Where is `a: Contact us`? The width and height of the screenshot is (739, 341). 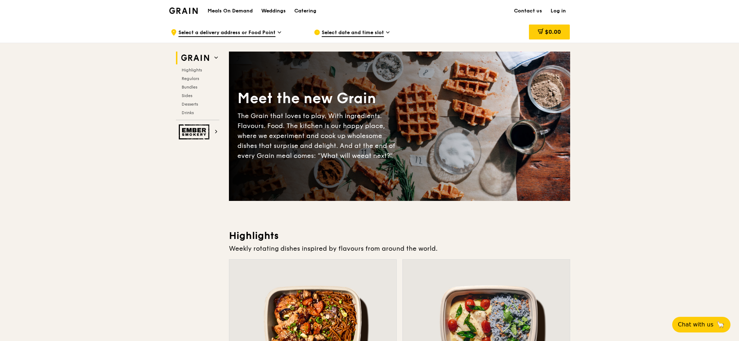 a: Contact us is located at coordinates (528, 11).